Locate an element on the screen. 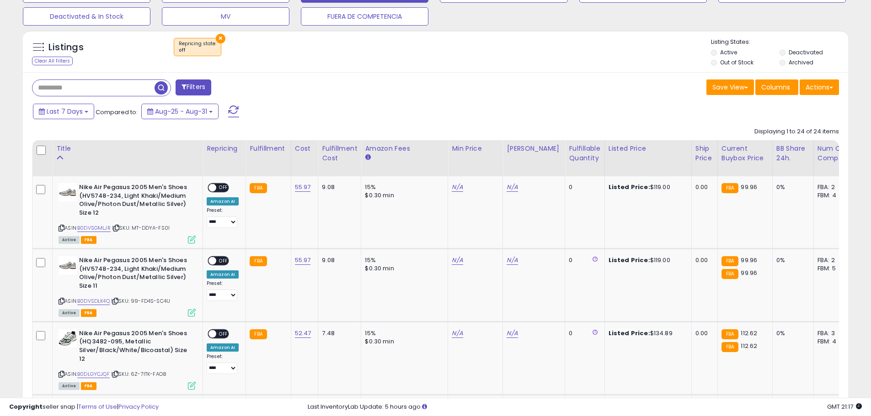  a: 55.97 is located at coordinates (303, 261).